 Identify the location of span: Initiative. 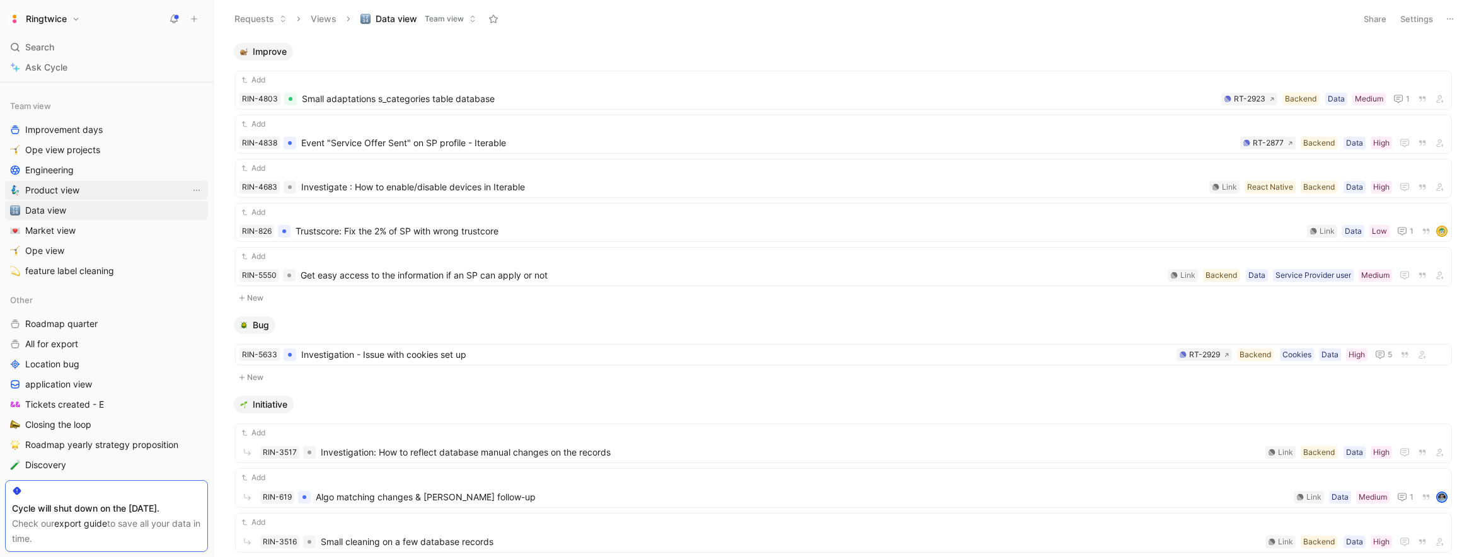
(270, 405).